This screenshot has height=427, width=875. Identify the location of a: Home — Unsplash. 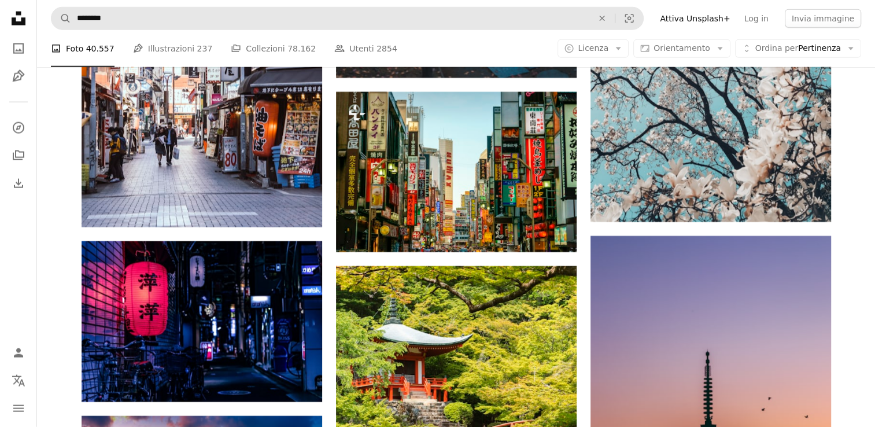
(19, 20).